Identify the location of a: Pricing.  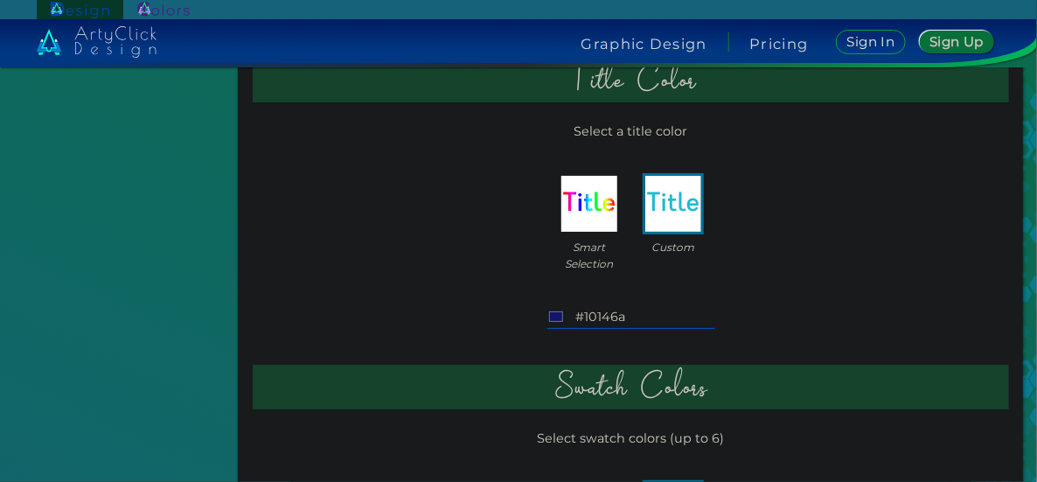
(778, 44).